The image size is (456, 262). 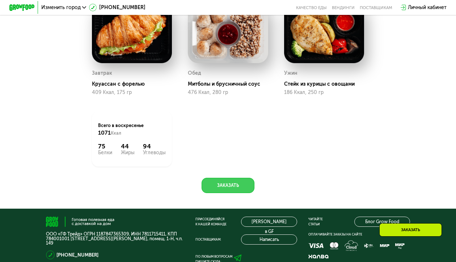 I want to click on div: 409 Ккал, 175 гр, so click(x=132, y=92).